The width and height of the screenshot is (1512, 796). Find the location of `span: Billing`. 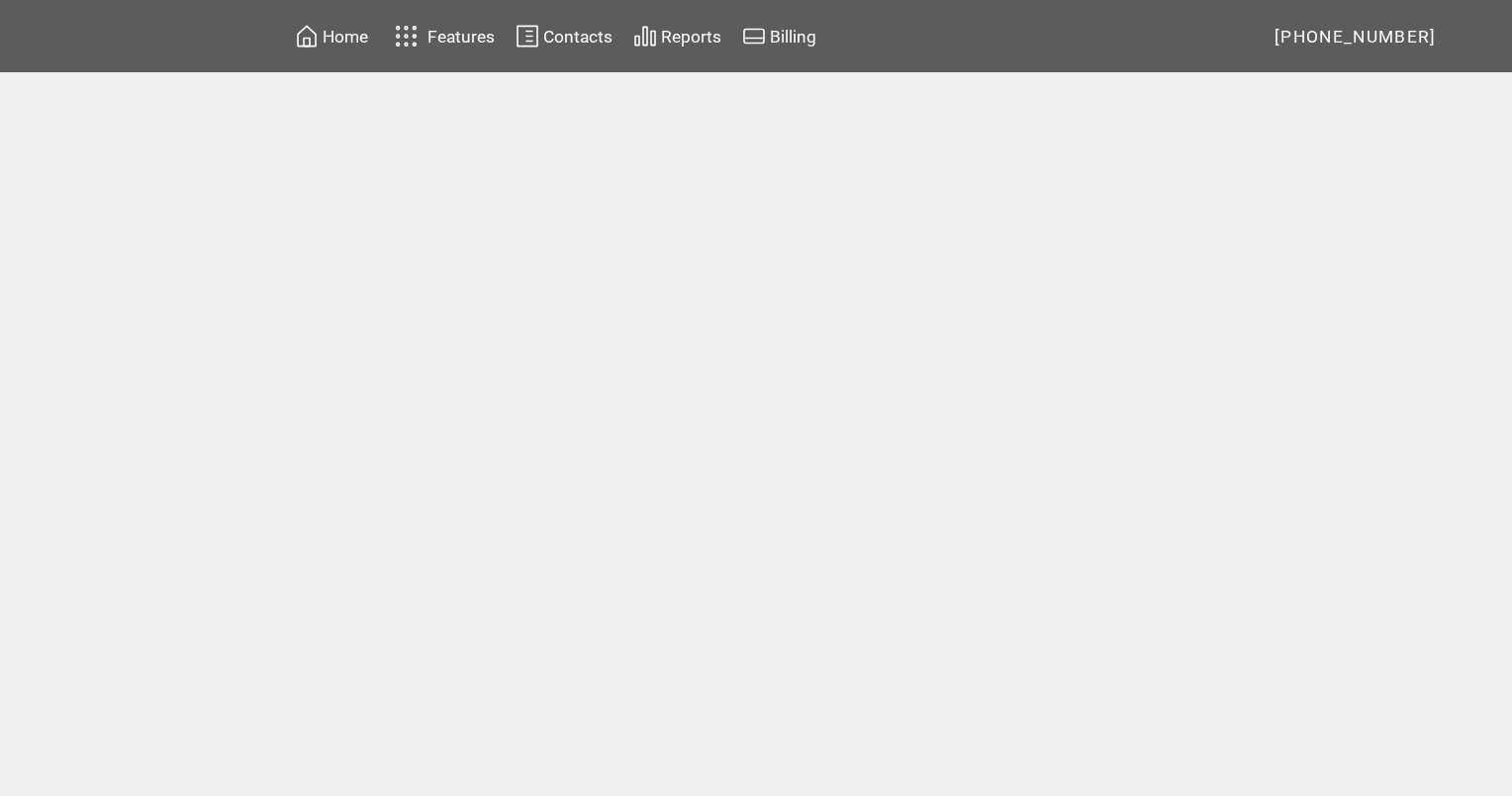

span: Billing is located at coordinates (793, 37).